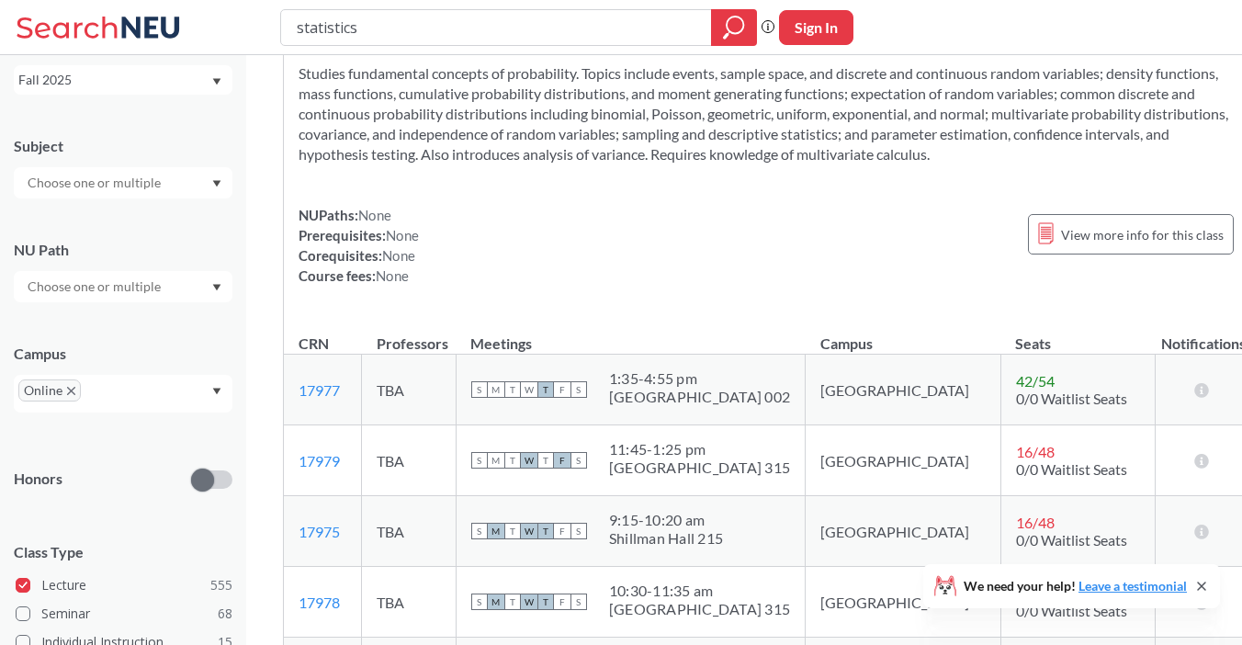 This screenshot has width=1242, height=645. I want to click on th: Campus, so click(903, 334).